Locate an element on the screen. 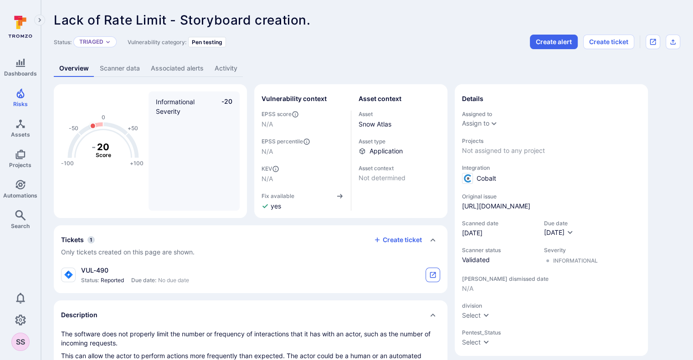 This screenshot has height=360, width=693. h2: Tickets is located at coordinates (72, 240).